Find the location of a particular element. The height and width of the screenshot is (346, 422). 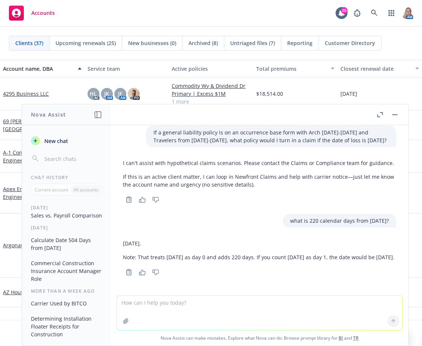

a: A-1 Construction General Engineering, Inc. is located at coordinates (42, 156).